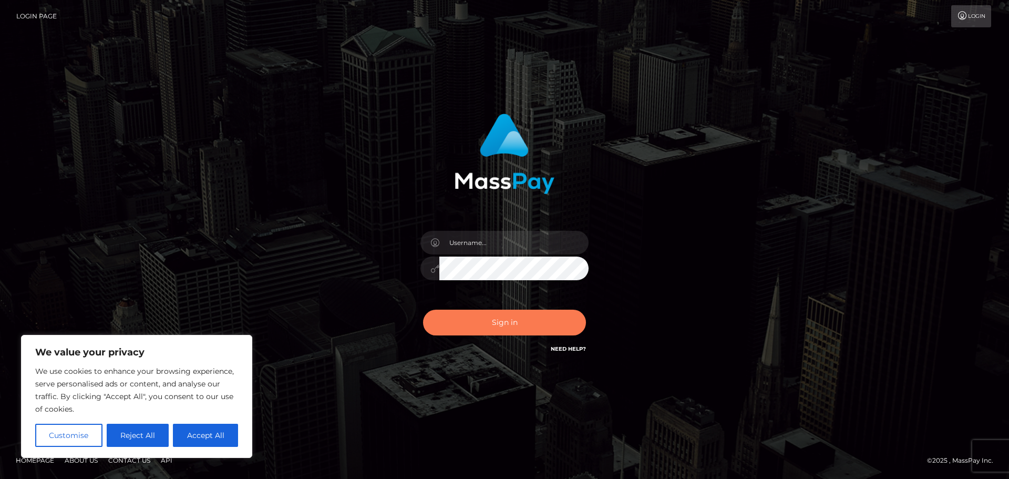 The image size is (1009, 479). Describe the element at coordinates (137, 396) in the screenshot. I see `div: We value your privacy` at that location.